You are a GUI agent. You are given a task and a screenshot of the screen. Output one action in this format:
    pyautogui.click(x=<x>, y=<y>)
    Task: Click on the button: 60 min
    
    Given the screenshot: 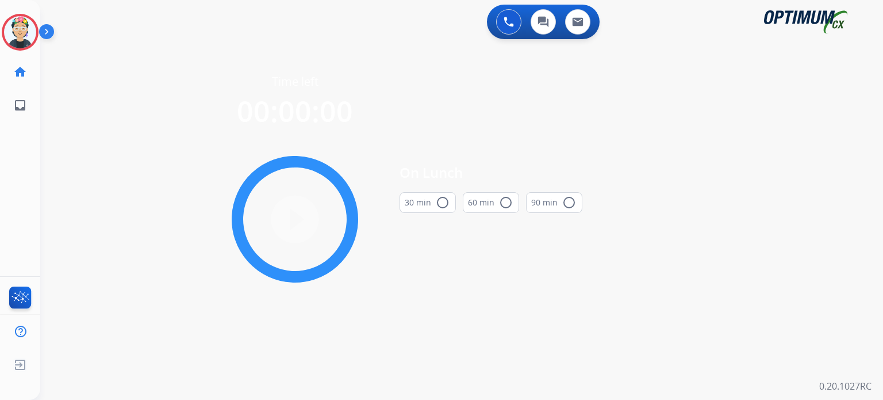 What is the action you would take?
    pyautogui.click(x=491, y=202)
    